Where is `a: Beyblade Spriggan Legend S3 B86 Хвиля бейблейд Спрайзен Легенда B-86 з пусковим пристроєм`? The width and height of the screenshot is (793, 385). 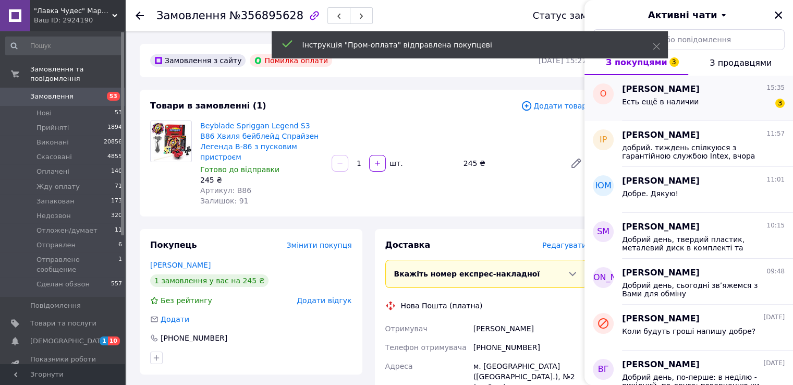 a: Beyblade Spriggan Legend S3 B86 Хвиля бейблейд Спрайзен Легенда B-86 з пусковим пристроєм is located at coordinates (259, 141).